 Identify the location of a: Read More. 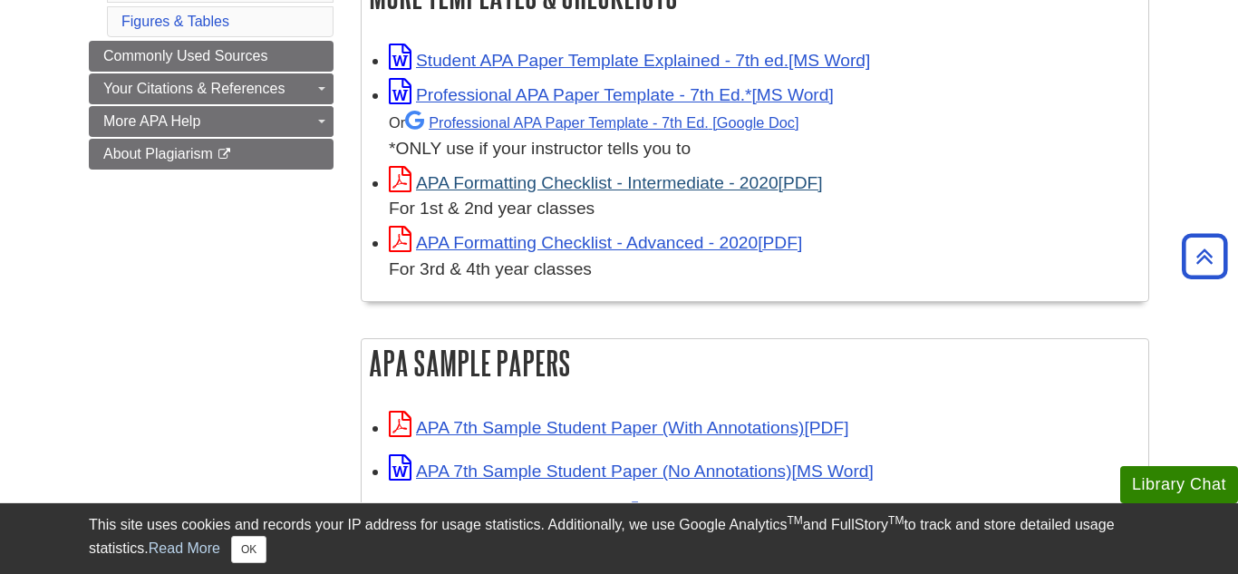
(184, 547).